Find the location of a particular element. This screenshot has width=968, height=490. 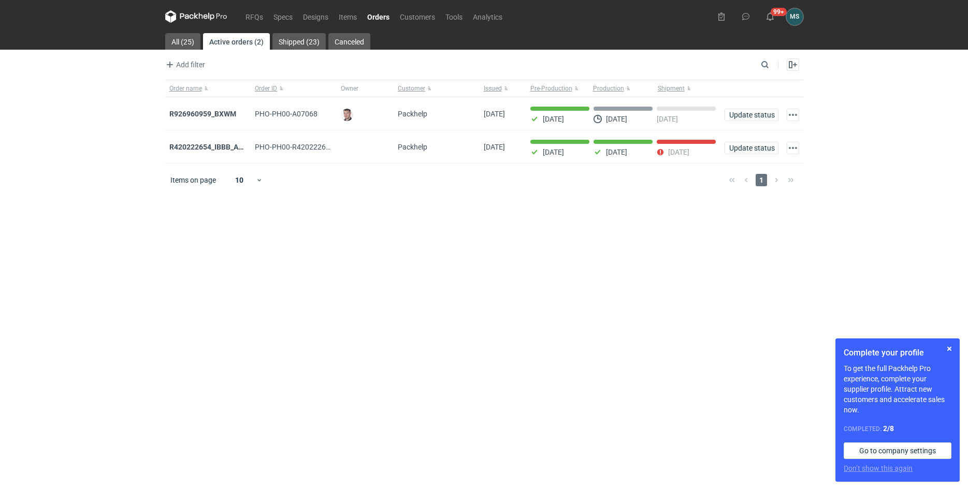

a: Items is located at coordinates (348, 17).